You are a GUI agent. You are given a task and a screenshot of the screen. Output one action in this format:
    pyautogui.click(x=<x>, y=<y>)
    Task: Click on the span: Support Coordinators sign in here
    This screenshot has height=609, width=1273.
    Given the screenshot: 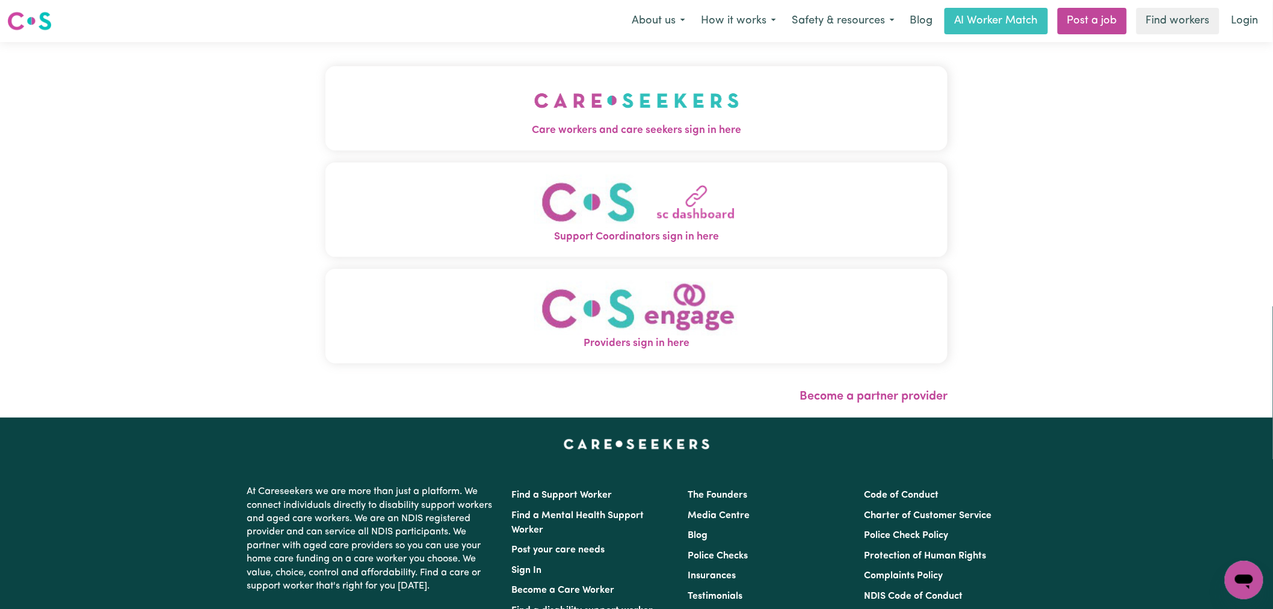 What is the action you would take?
    pyautogui.click(x=637, y=237)
    